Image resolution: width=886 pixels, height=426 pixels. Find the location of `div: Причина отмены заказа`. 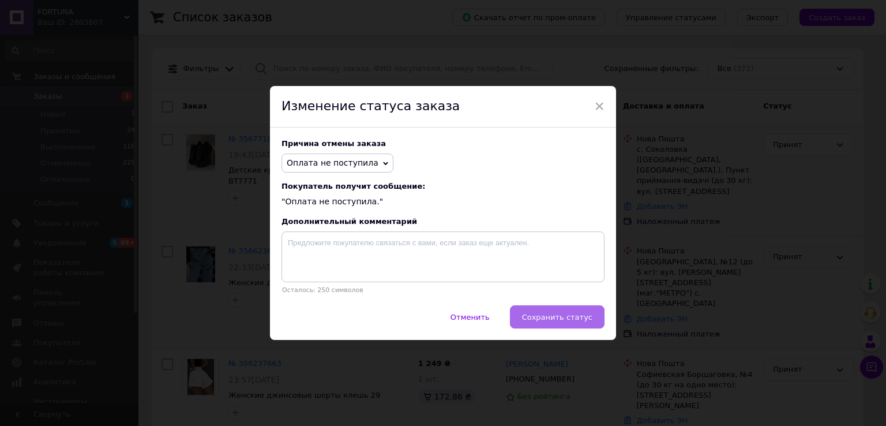

div: Причина отмены заказа is located at coordinates (443, 143).